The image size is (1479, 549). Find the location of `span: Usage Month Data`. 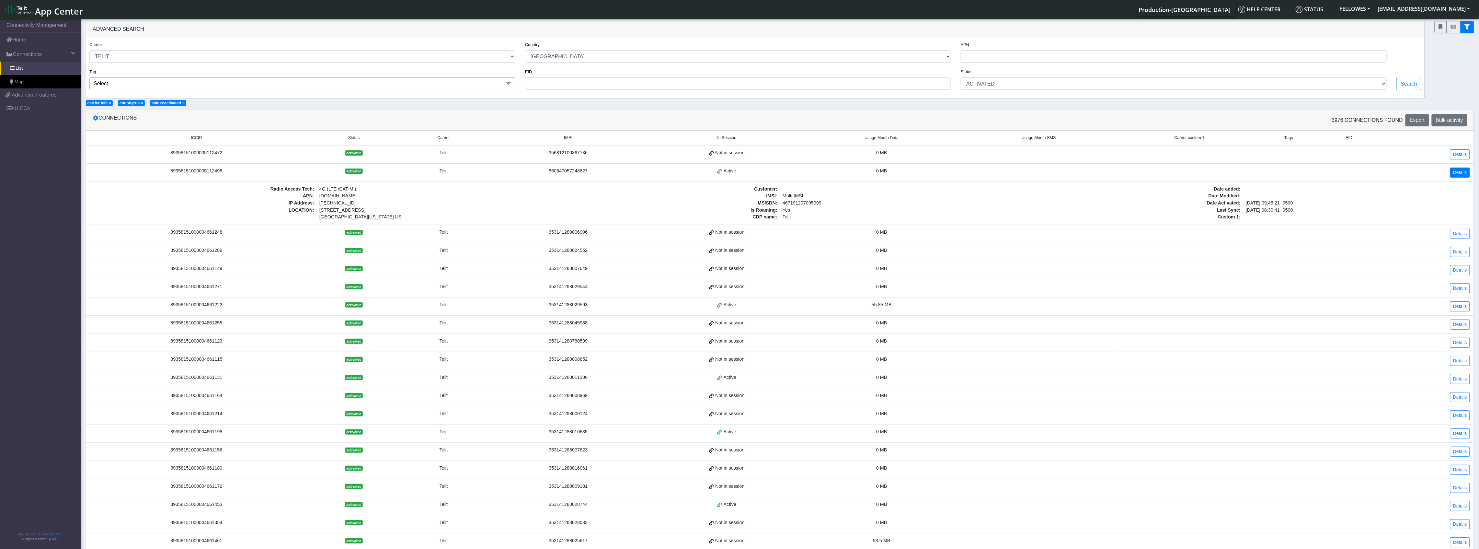

span: Usage Month Data is located at coordinates (881, 138).